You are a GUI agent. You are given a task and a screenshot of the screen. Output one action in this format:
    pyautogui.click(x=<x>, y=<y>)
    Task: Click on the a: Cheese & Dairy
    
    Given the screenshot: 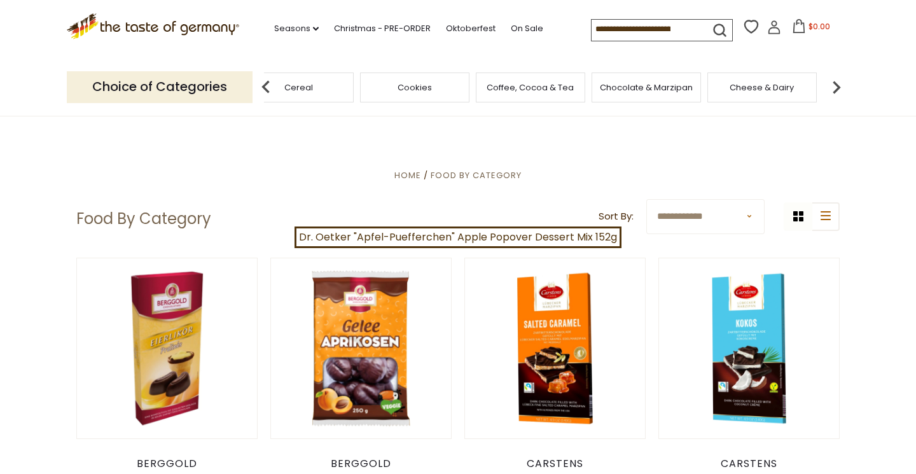 What is the action you would take?
    pyautogui.click(x=762, y=87)
    